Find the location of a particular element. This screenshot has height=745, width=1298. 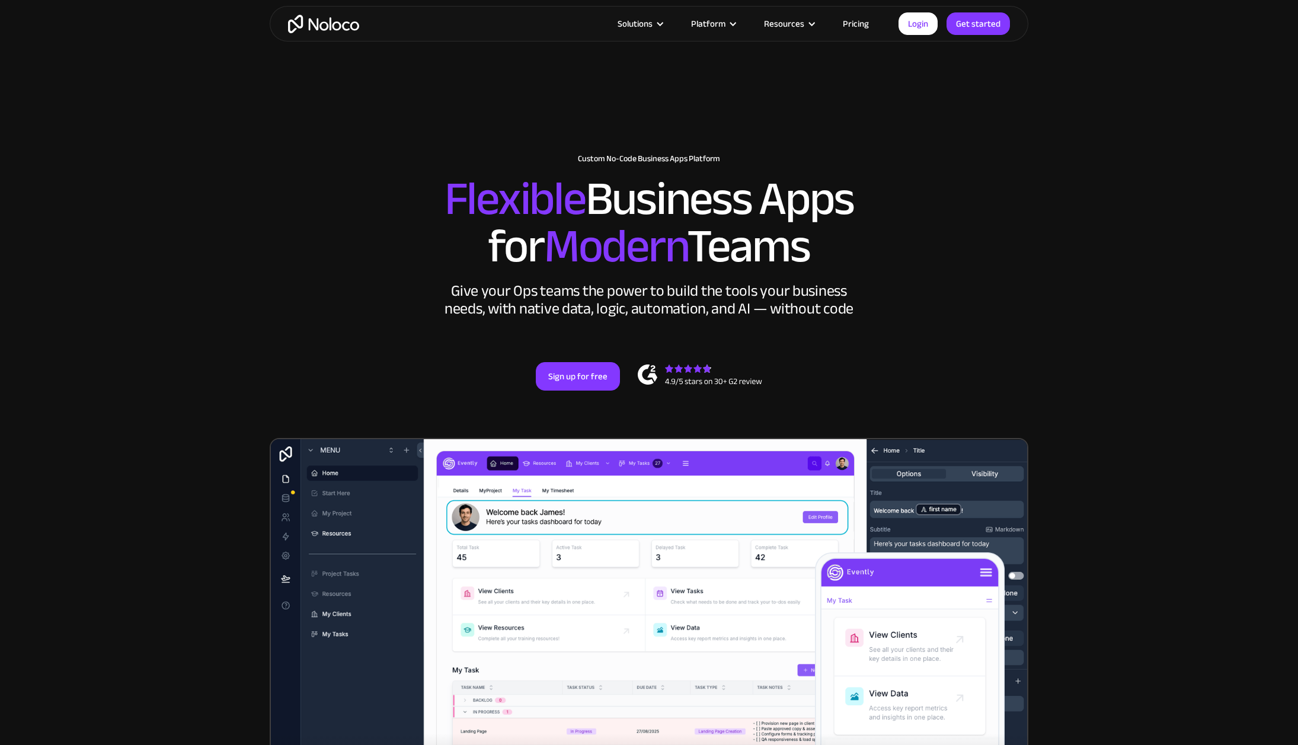

a: Login is located at coordinates (918, 24).